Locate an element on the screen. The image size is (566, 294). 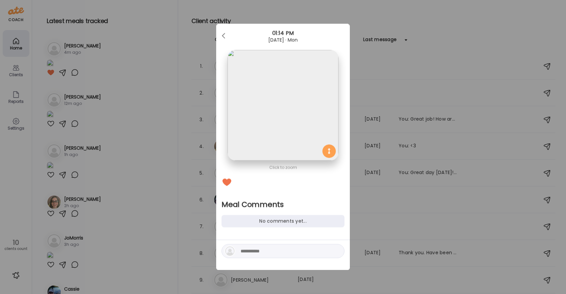
div: 01:14 PM is located at coordinates (283, 33).